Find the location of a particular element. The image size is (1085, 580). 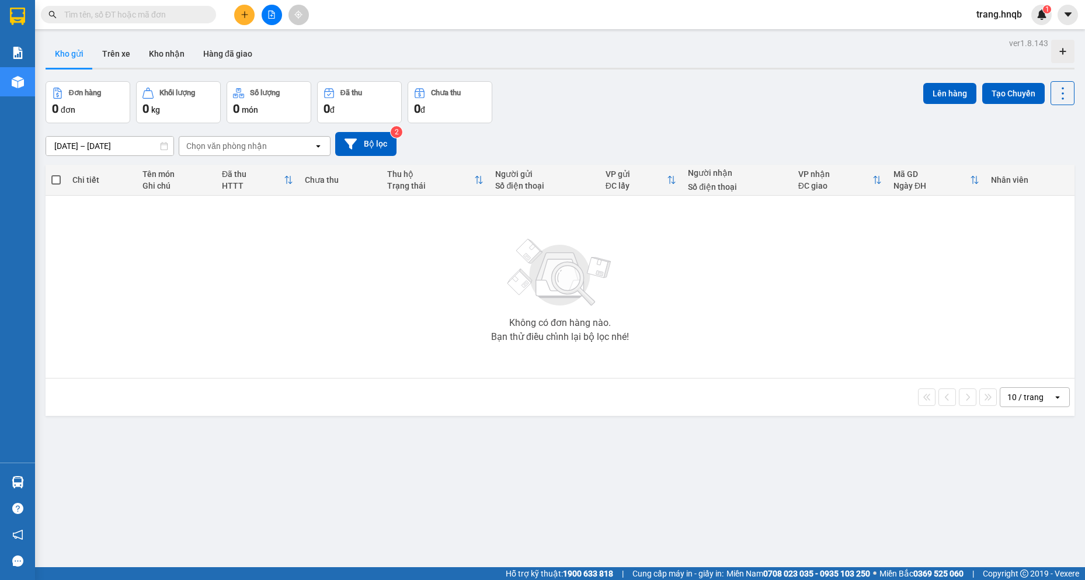

div: Khối lượng is located at coordinates (177, 93).